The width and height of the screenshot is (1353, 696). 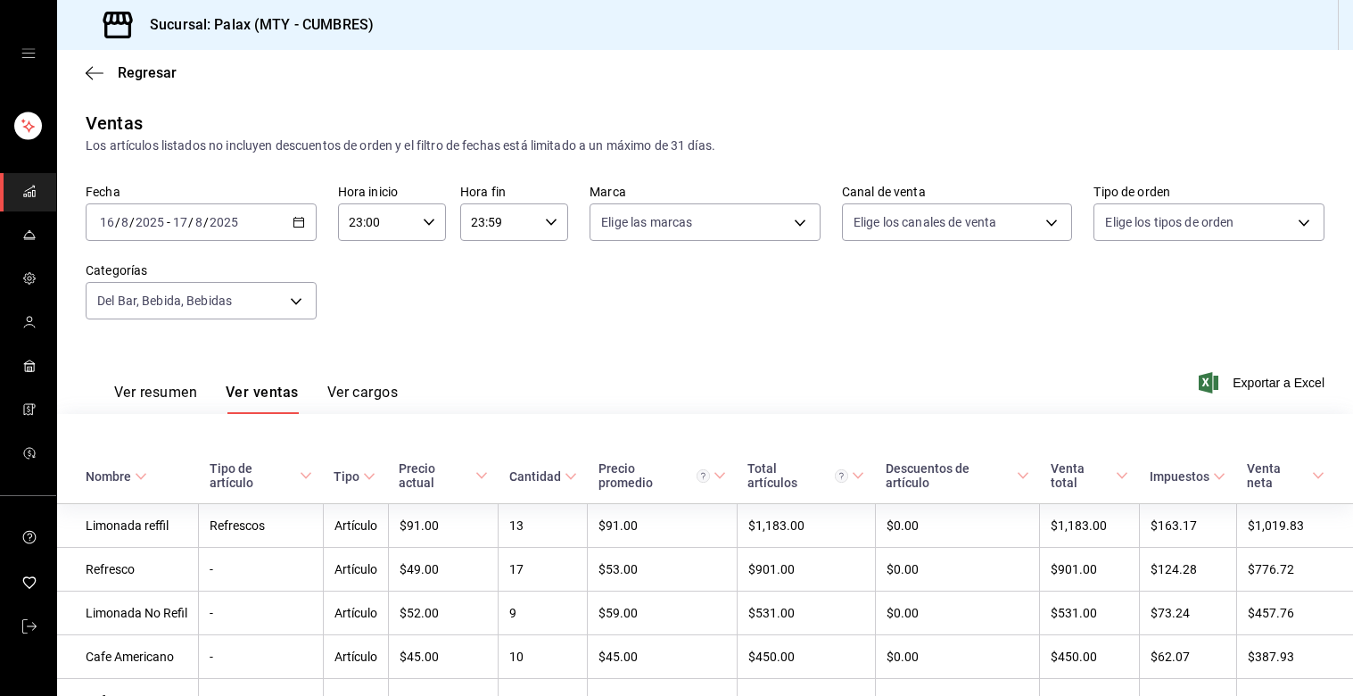 What do you see at coordinates (108, 476) in the screenshot?
I see `div: Nombre` at bounding box center [108, 476].